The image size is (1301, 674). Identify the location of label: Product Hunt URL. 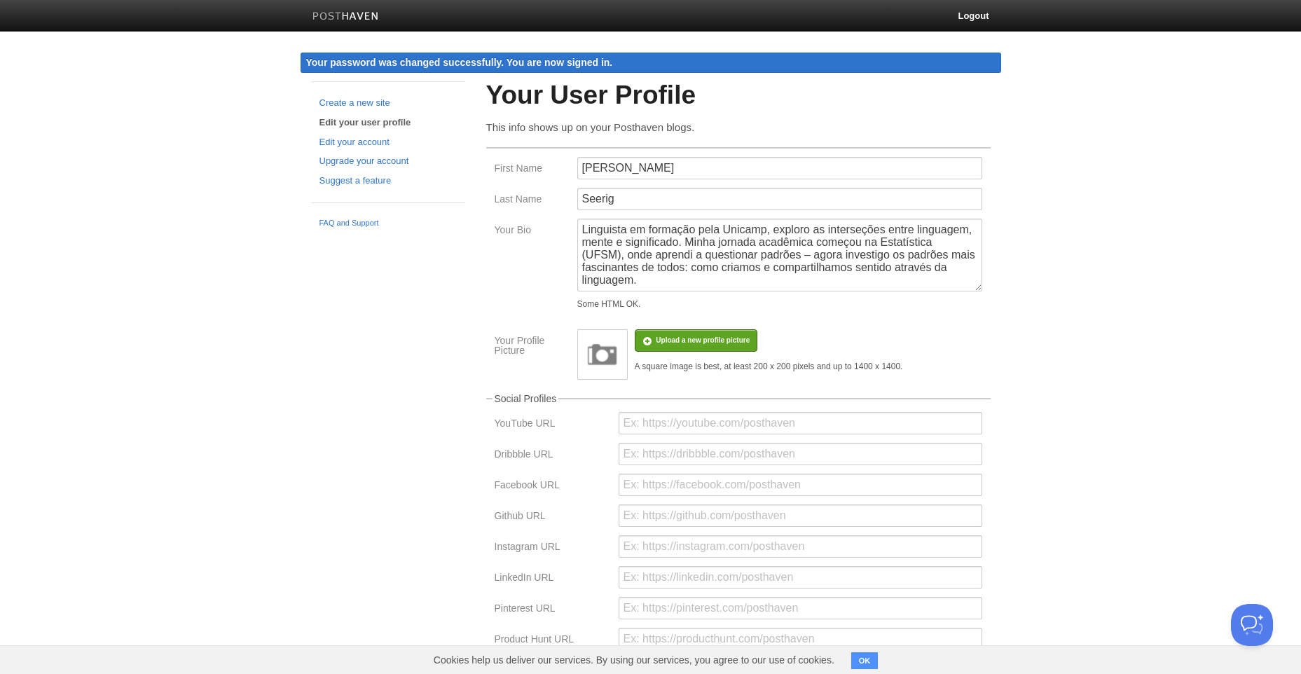
(552, 640).